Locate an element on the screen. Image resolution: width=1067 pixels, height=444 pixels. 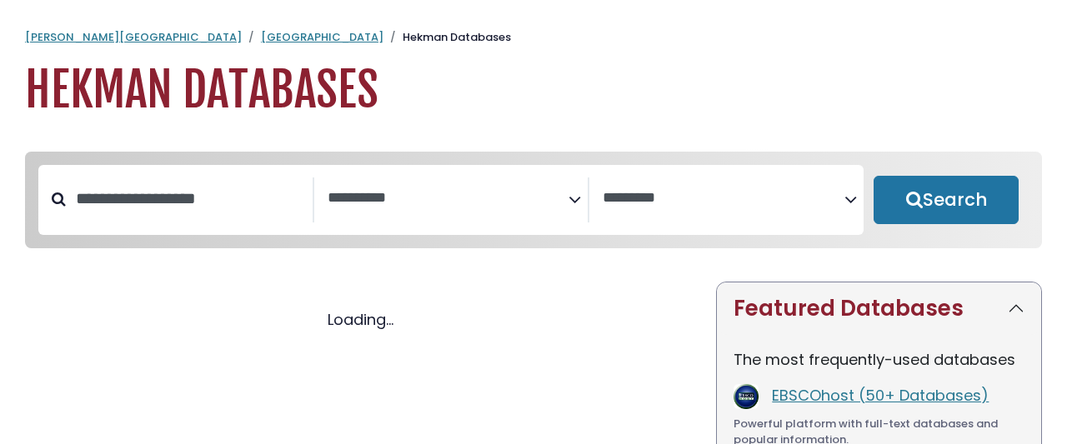
button: Submit for Search Results is located at coordinates (946, 200).